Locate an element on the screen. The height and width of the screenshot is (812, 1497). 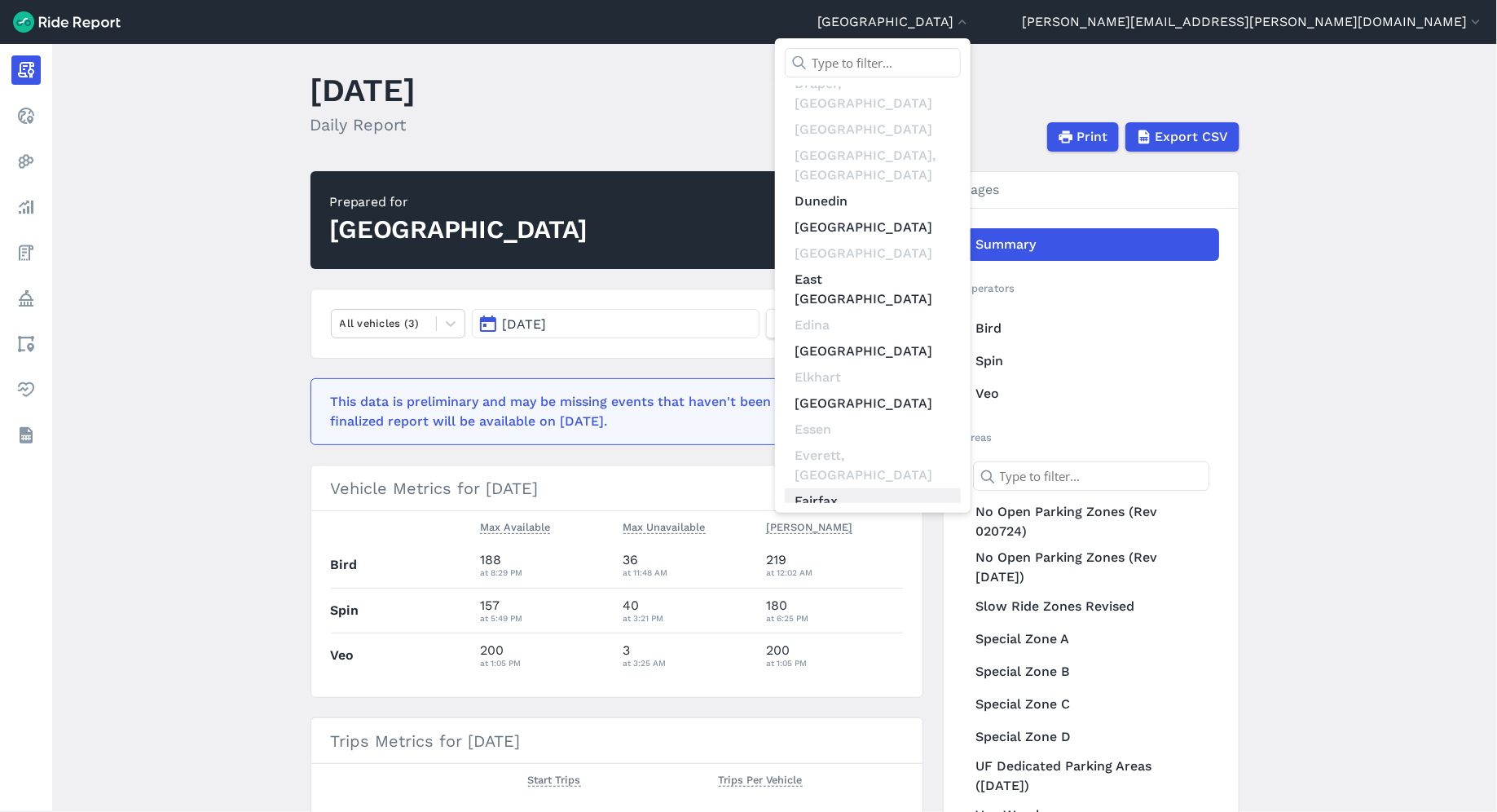
a: Fairfax is located at coordinates (873, 502).